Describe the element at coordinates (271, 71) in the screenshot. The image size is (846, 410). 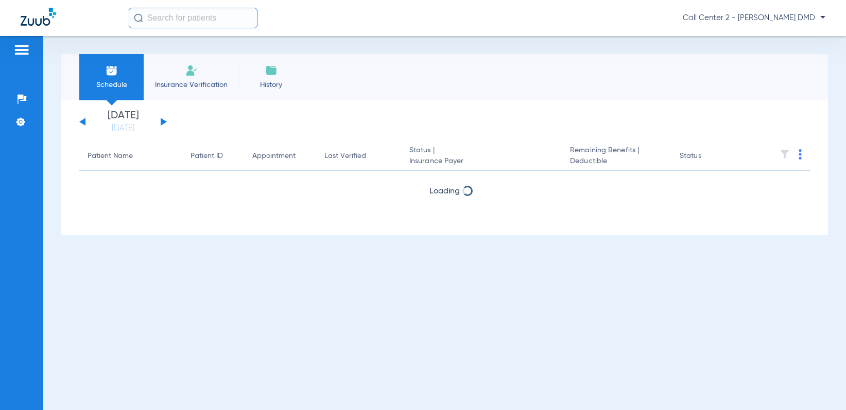
I see `img: History` at that location.